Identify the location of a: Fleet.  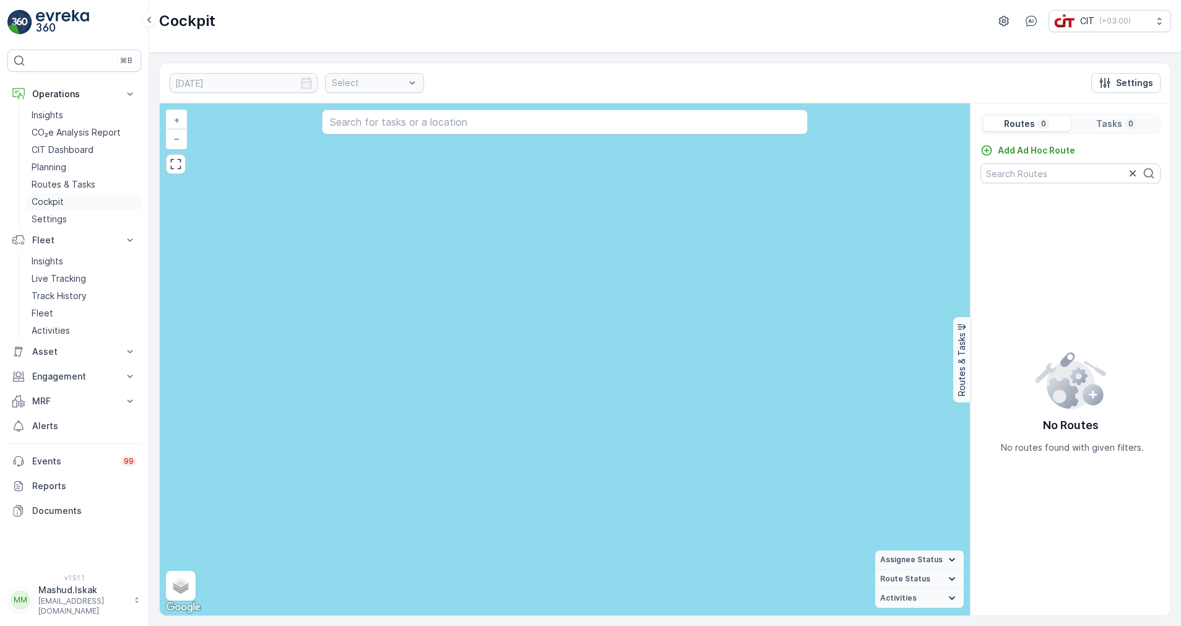
(84, 313).